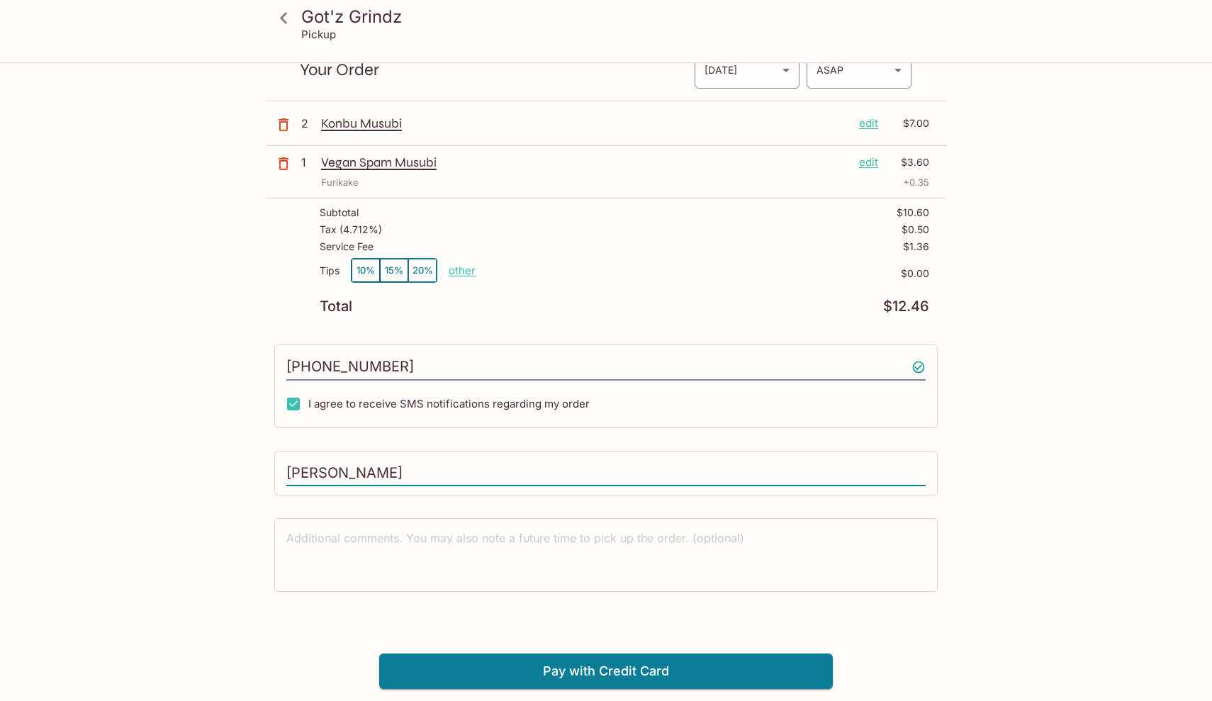  Describe the element at coordinates (859, 69) in the screenshot. I see `div: ASAP` at that location.